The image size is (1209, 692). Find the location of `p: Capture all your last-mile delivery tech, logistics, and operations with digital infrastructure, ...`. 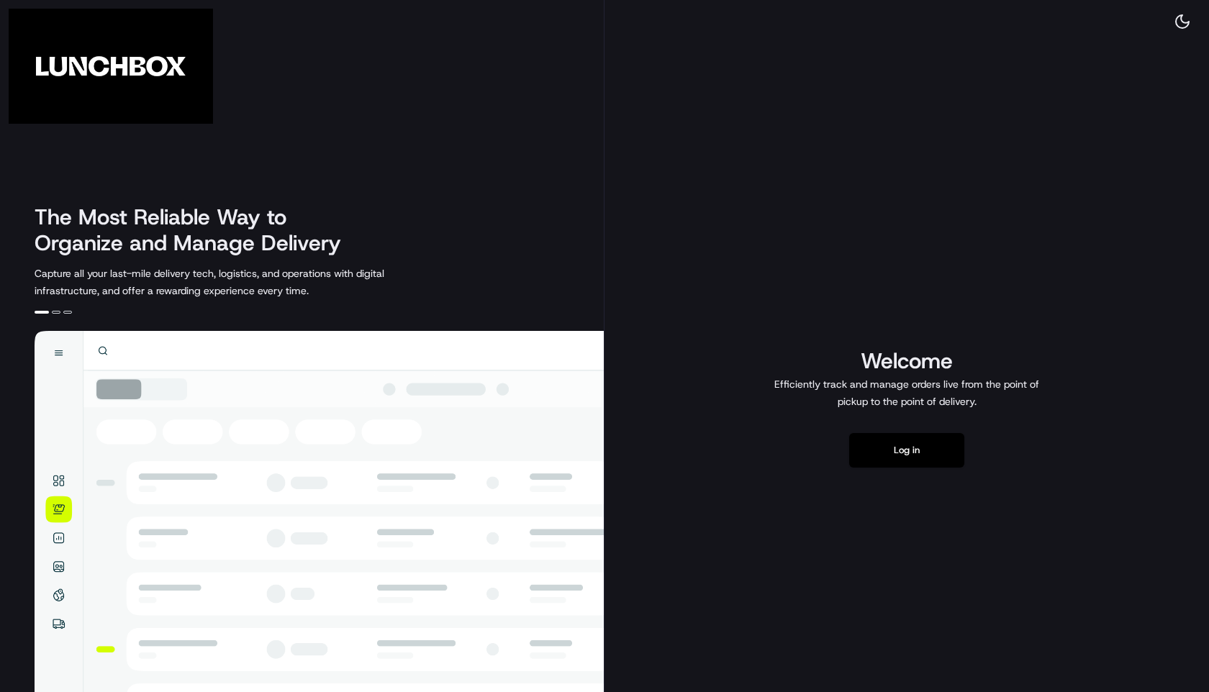

p: Capture all your last-mile delivery tech, logistics, and operations with digital infrastructure, ... is located at coordinates (242, 282).